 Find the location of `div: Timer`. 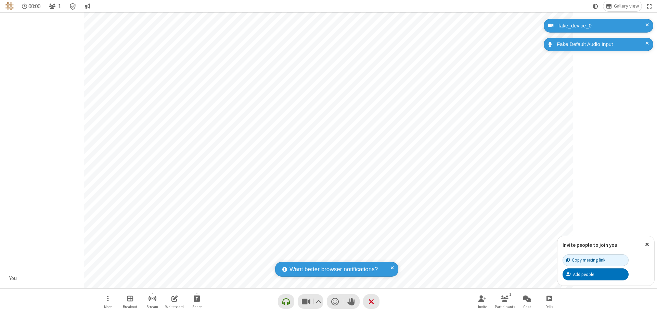

div: Timer is located at coordinates (31, 6).